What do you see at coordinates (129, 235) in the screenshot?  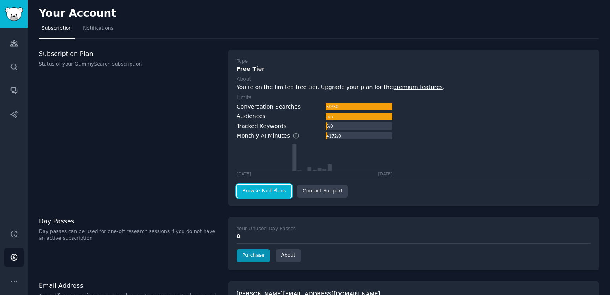 I see `p: Day passes can be used for one-off research sessions if you do not have an active subscription` at bounding box center [129, 235].